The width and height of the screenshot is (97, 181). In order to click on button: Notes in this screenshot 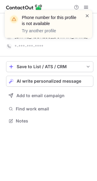, I will do `click(50, 121)`.